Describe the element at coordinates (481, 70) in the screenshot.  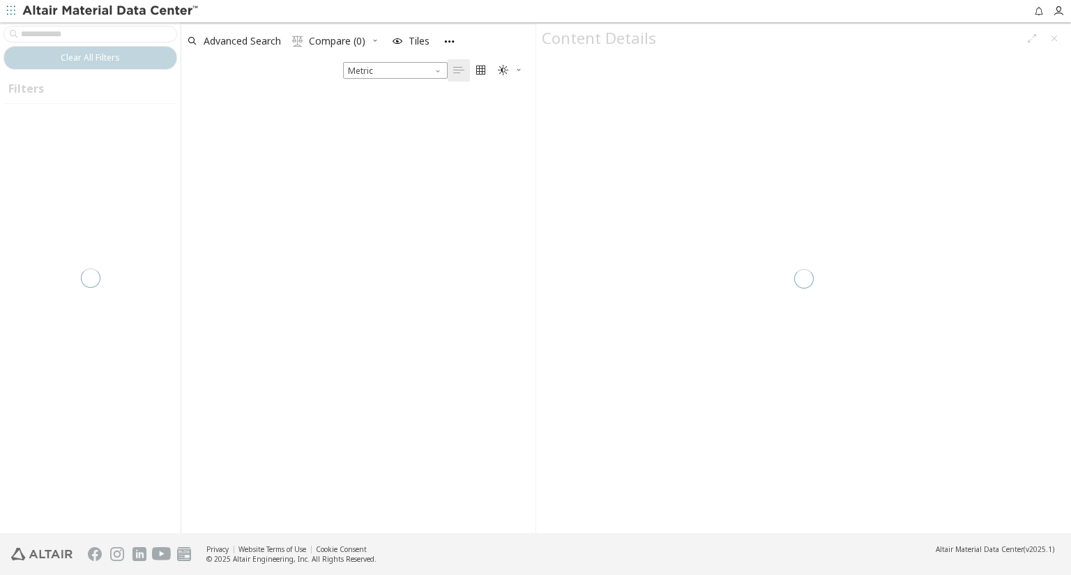
I see `button: Tile View` at that location.